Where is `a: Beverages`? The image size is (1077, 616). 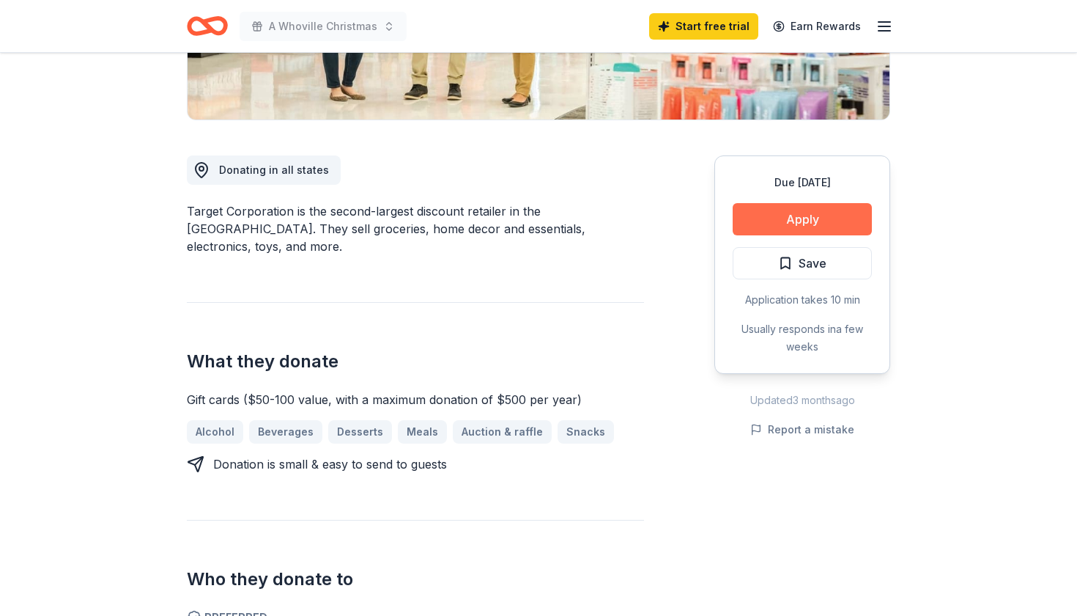
a: Beverages is located at coordinates (286, 432).